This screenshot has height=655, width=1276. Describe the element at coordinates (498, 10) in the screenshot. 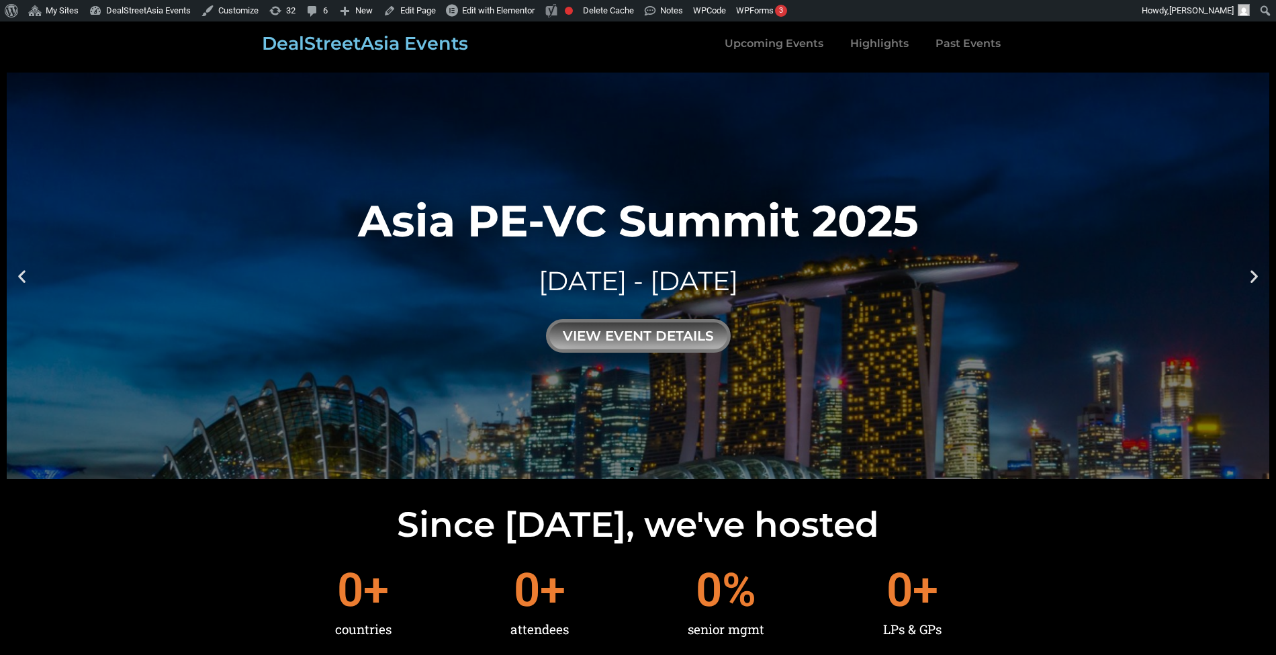

I see `span: Edit with Elementor` at that location.